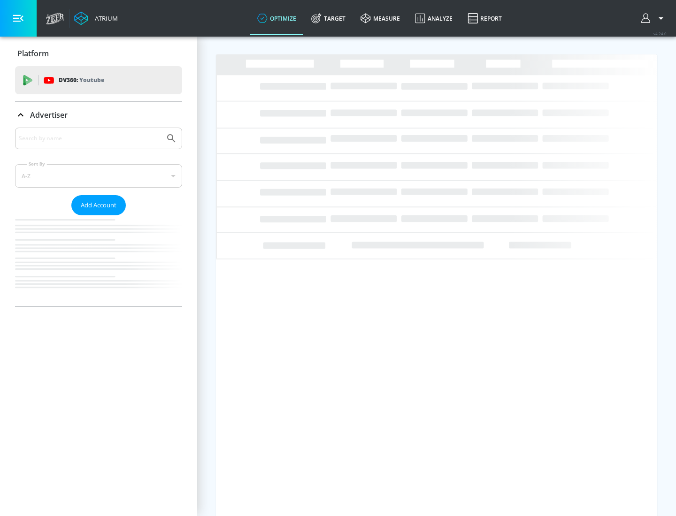 The height and width of the screenshot is (516, 676). What do you see at coordinates (99, 80) in the screenshot?
I see `div: DV360: Youtube` at bounding box center [99, 80].